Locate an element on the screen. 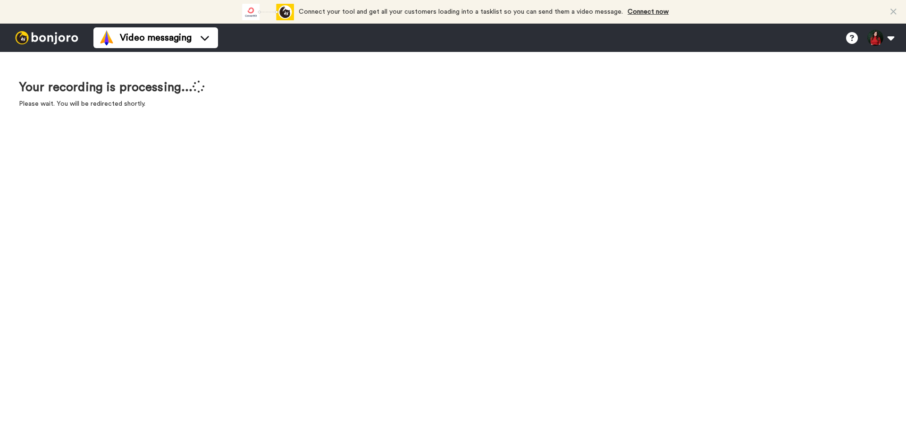 The image size is (906, 430). span: Video messaging is located at coordinates (156, 38).